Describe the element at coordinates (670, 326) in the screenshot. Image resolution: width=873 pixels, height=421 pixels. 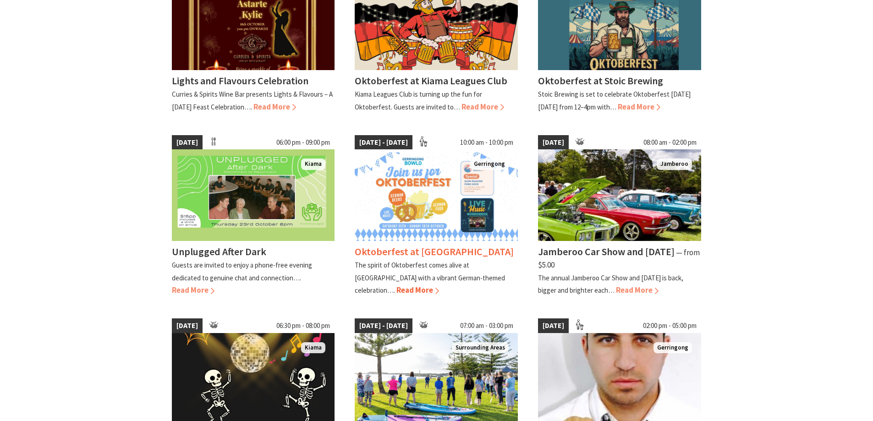
I see `span: 02:00 pm - 05:00 pm` at that location.